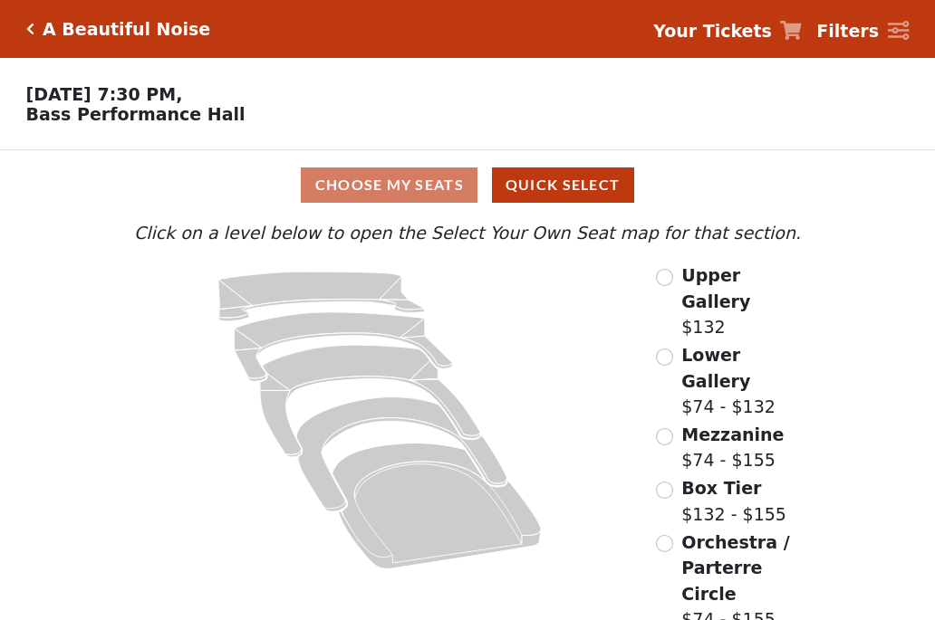 The height and width of the screenshot is (620, 935). I want to click on label: $74 - $155, so click(732, 447).